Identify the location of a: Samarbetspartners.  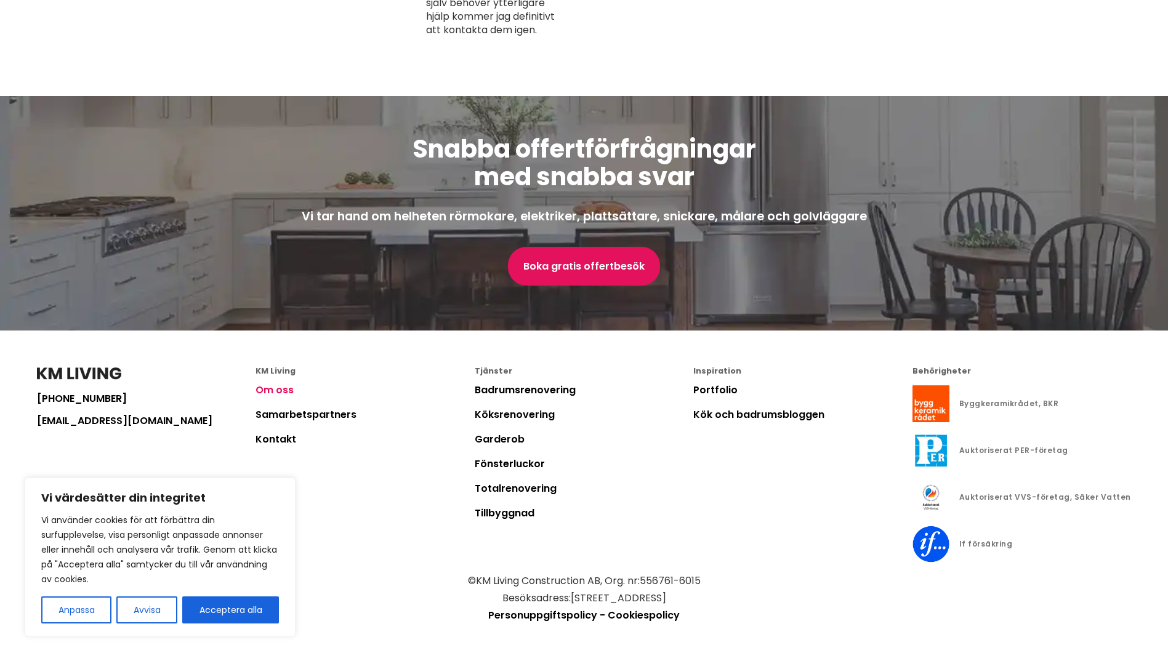
(306, 414).